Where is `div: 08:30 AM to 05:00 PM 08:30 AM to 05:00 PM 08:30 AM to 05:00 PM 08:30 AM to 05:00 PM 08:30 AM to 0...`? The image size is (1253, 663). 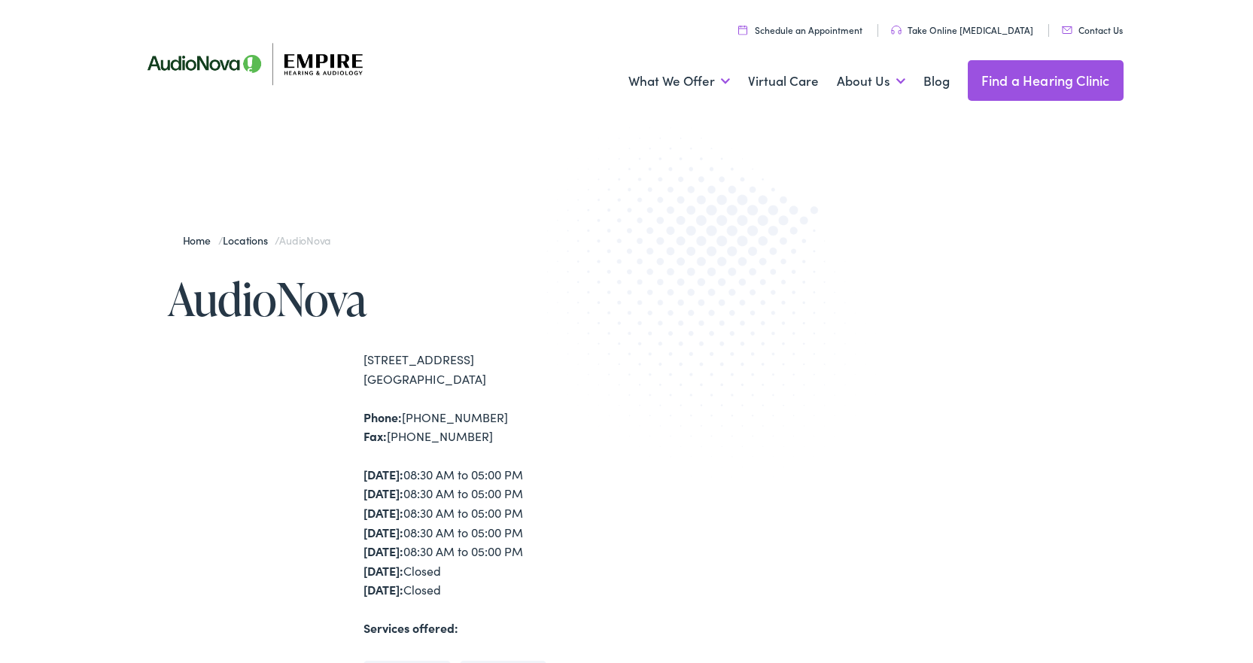
div: 08:30 AM to 05:00 PM 08:30 AM to 05:00 PM 08:30 AM to 05:00 PM 08:30 AM to 05:00 PM 08:30 AM to 0... is located at coordinates (495, 532).